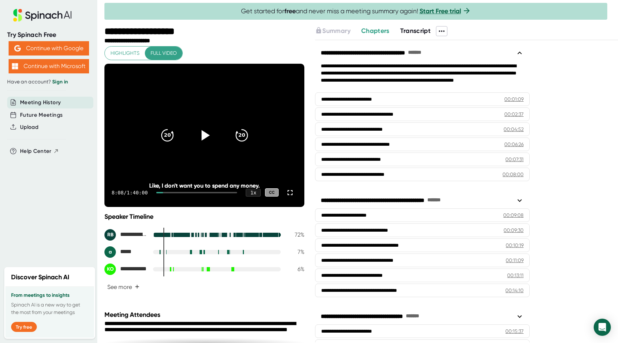  What do you see at coordinates (602, 327) in the screenshot?
I see `div: Open Intercom Messenger` at bounding box center [602, 327].